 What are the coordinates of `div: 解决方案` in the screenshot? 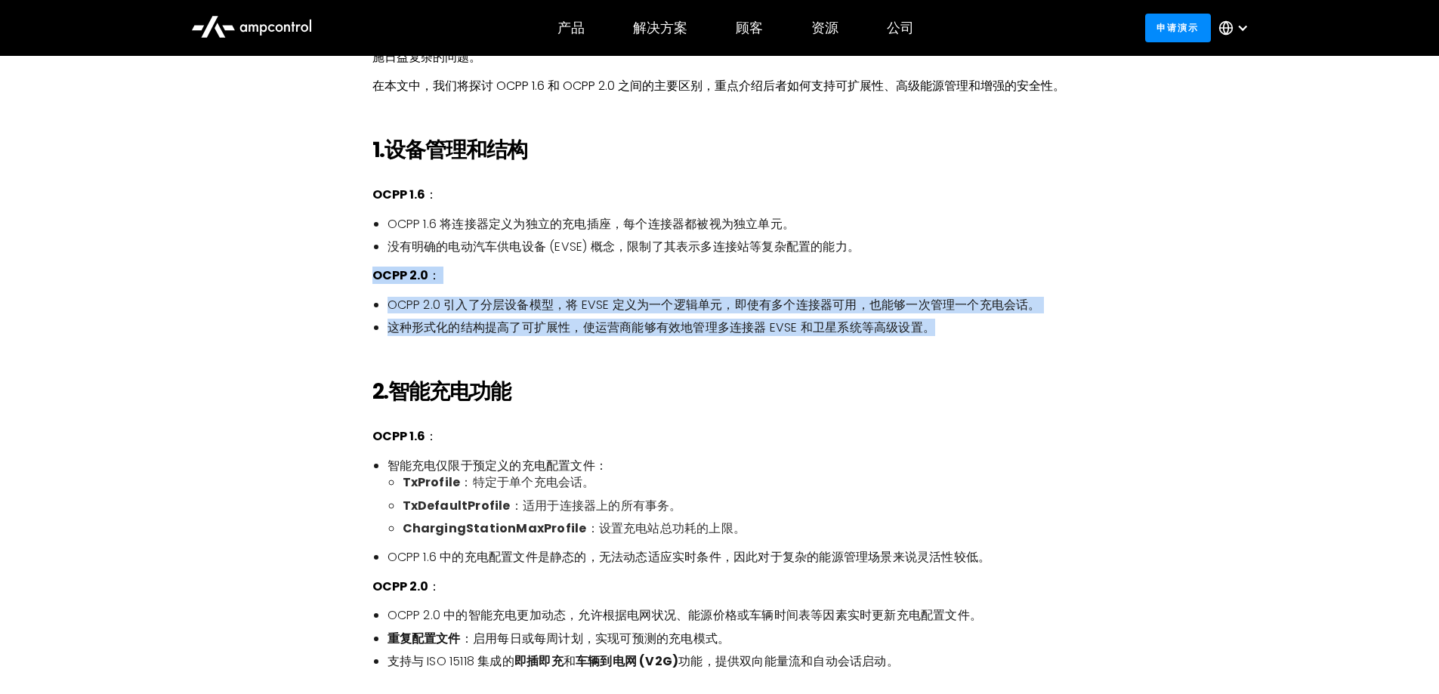 It's located at (660, 28).